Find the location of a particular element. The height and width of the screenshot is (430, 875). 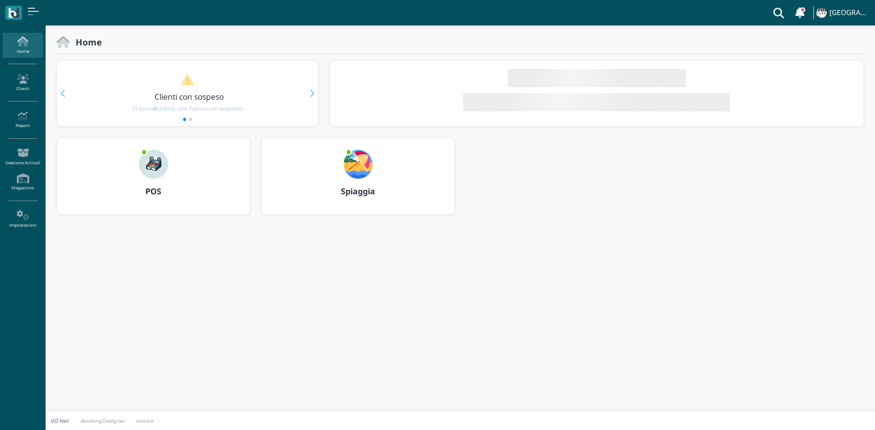

h2: Home is located at coordinates (86, 42).